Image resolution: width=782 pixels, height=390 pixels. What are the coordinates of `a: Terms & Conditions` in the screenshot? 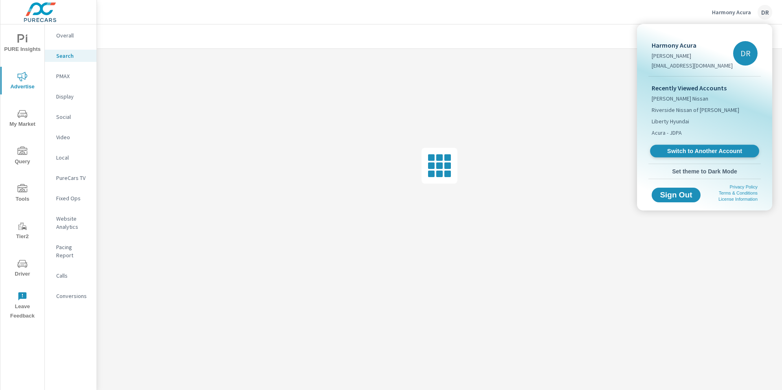 It's located at (738, 193).